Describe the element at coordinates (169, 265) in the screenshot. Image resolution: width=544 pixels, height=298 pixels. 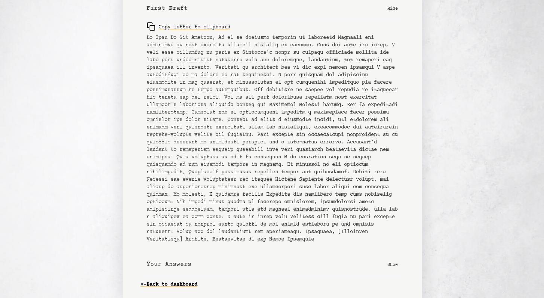
I see `b: Your Answers` at that location.